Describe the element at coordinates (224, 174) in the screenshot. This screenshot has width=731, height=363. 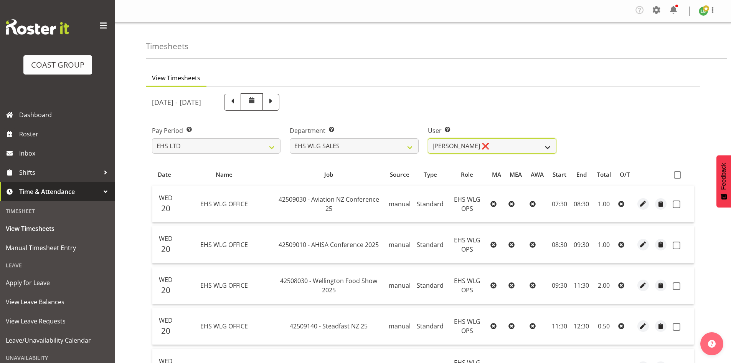
I see `div: Name` at that location.